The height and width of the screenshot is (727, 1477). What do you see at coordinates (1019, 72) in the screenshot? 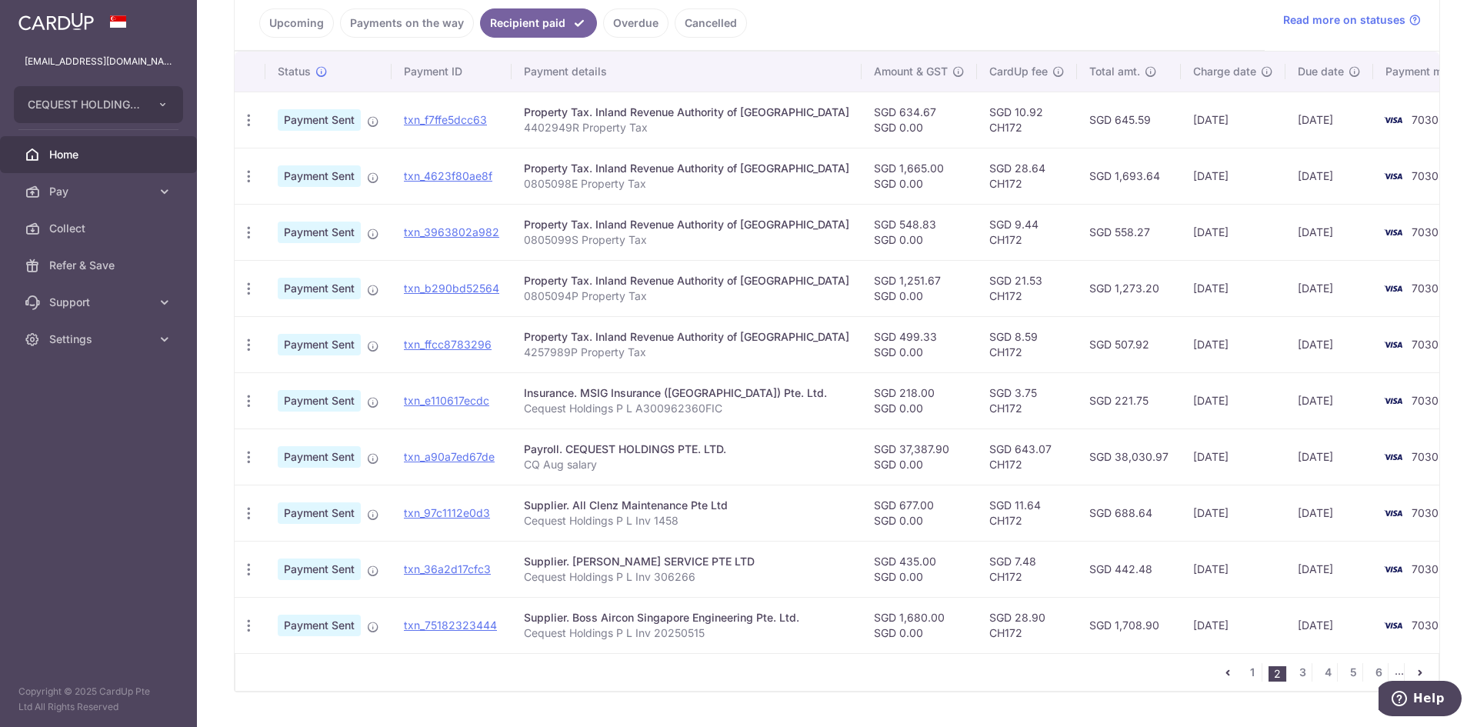
I see `span: CardUp fee` at bounding box center [1019, 72].